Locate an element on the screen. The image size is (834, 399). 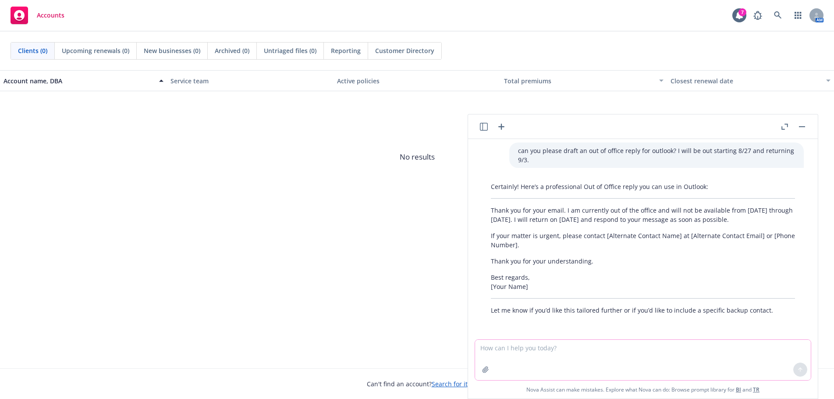
a: Search for it is located at coordinates (450, 384).